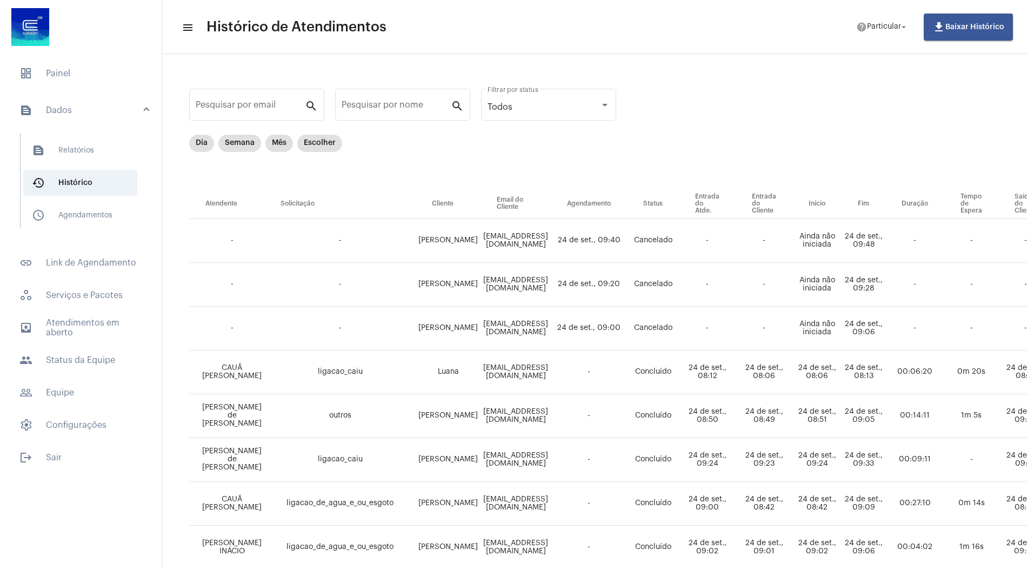 This screenshot has height=569, width=1027. What do you see at coordinates (82, 110) in the screenshot?
I see `mat-panel-title: Dados` at bounding box center [82, 110].